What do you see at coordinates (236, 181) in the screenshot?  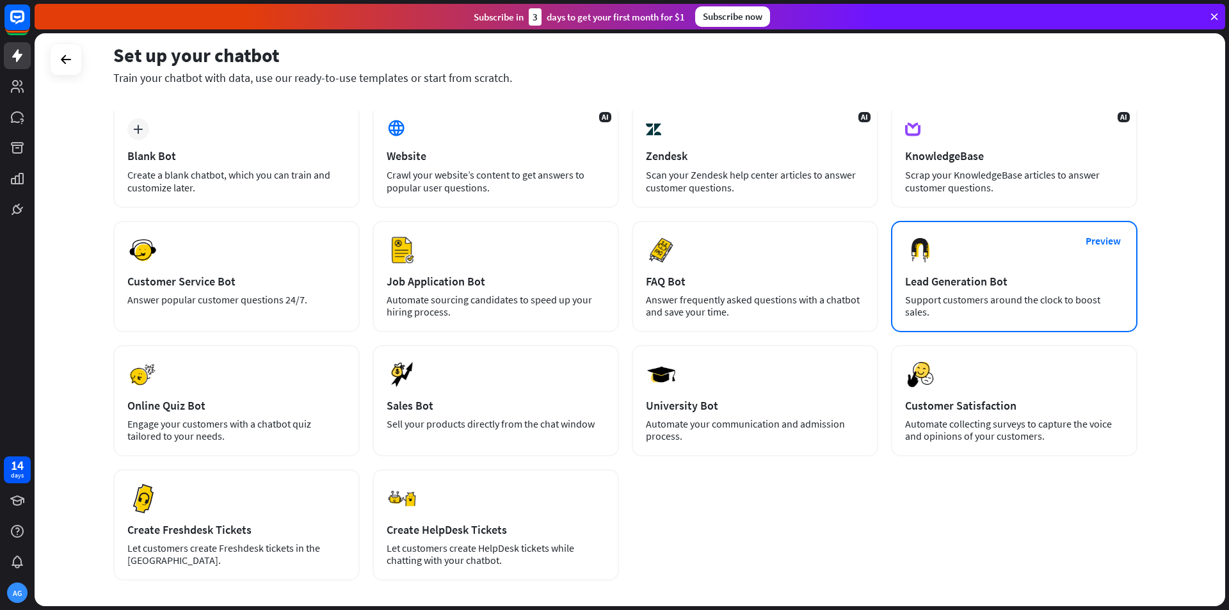 I see `div: Create a blank chatbot, which you can train and customize later.` at bounding box center [236, 181].